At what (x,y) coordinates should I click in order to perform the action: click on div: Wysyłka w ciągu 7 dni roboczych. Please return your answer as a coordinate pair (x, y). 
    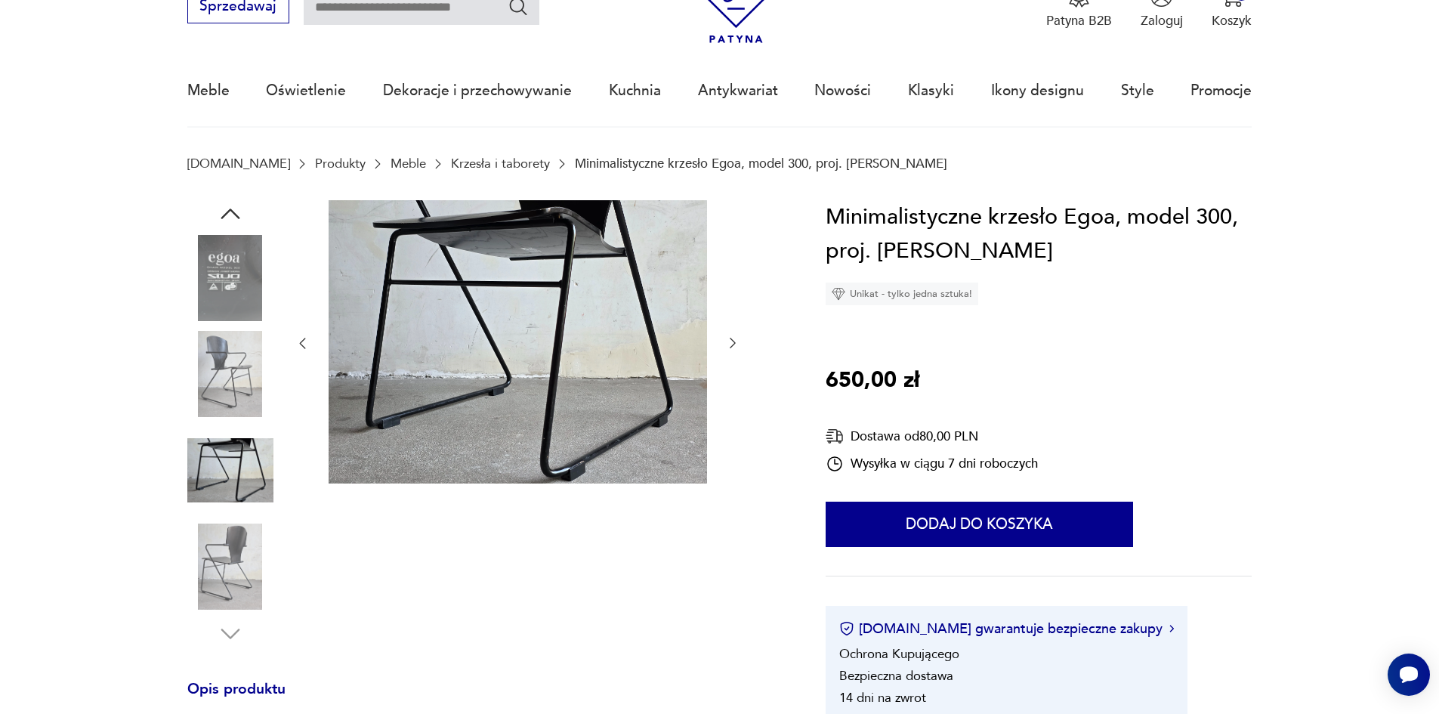
    Looking at the image, I should click on (931, 464).